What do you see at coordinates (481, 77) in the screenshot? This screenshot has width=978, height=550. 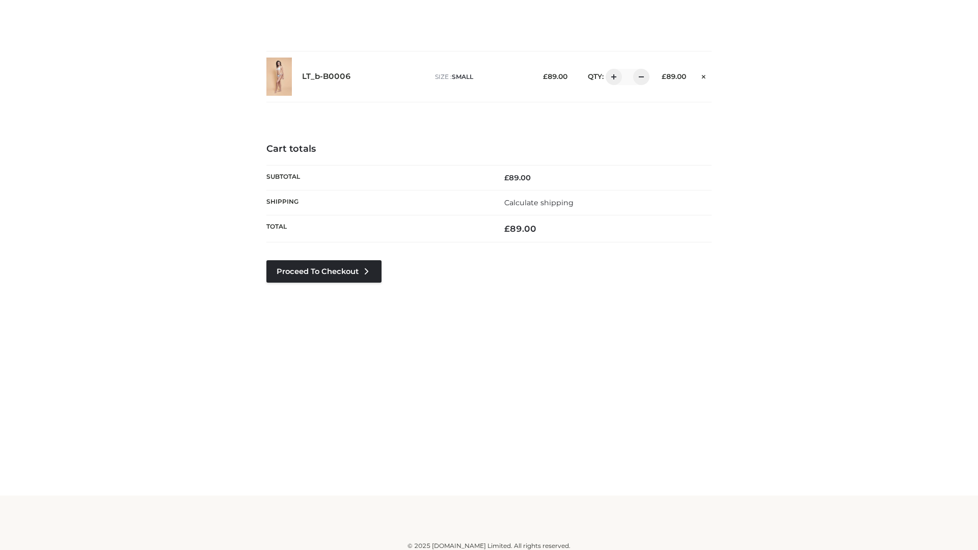 I see `p: size :` at bounding box center [481, 77].